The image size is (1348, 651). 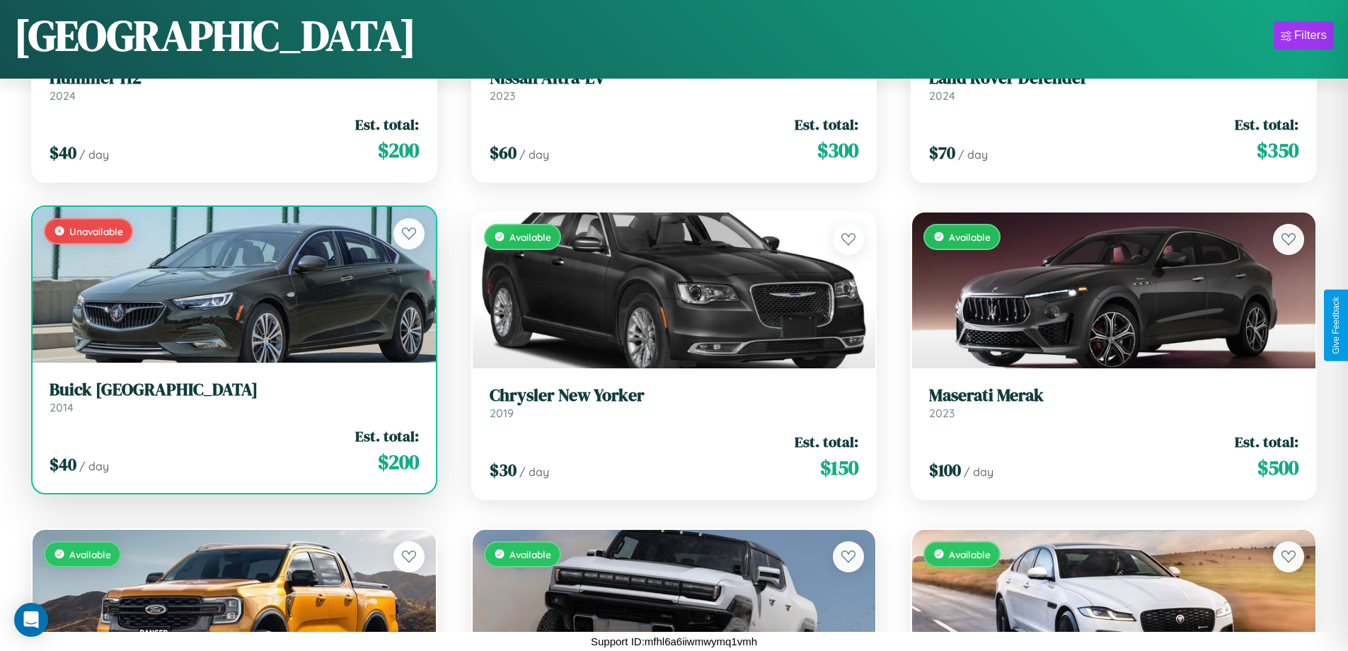 I want to click on span: $ 300, so click(x=838, y=150).